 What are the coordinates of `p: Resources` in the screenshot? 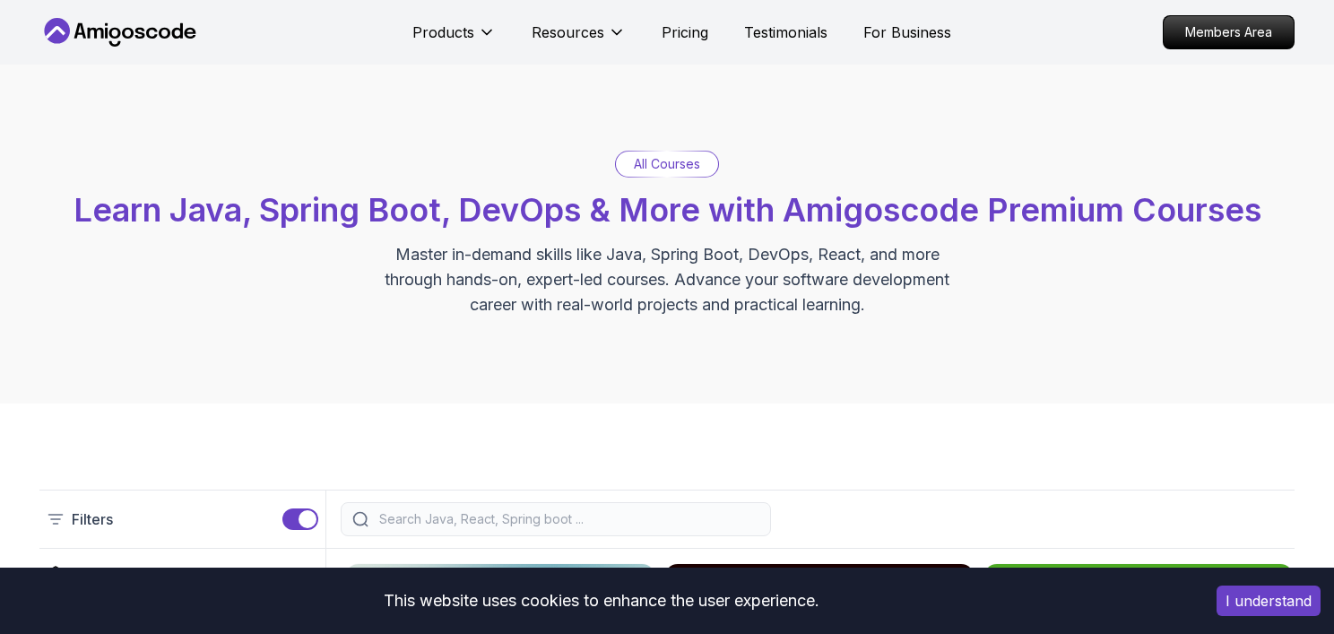 It's located at (567, 32).